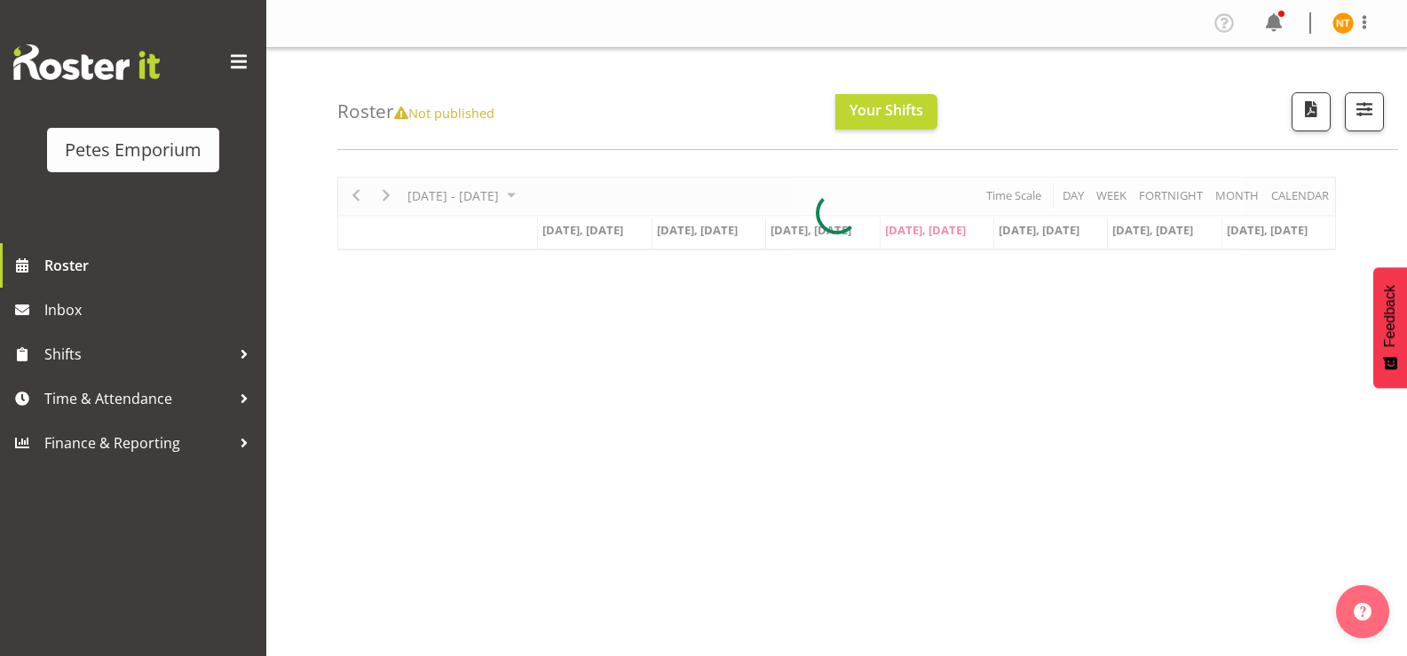 The height and width of the screenshot is (656, 1407). What do you see at coordinates (133, 150) in the screenshot?
I see `div: Petes Emporium` at bounding box center [133, 150].